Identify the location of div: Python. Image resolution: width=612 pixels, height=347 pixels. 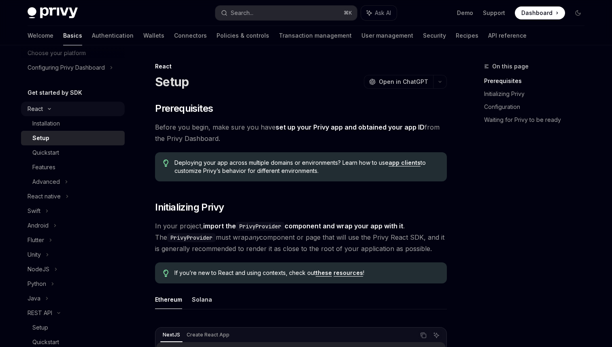
(37, 284).